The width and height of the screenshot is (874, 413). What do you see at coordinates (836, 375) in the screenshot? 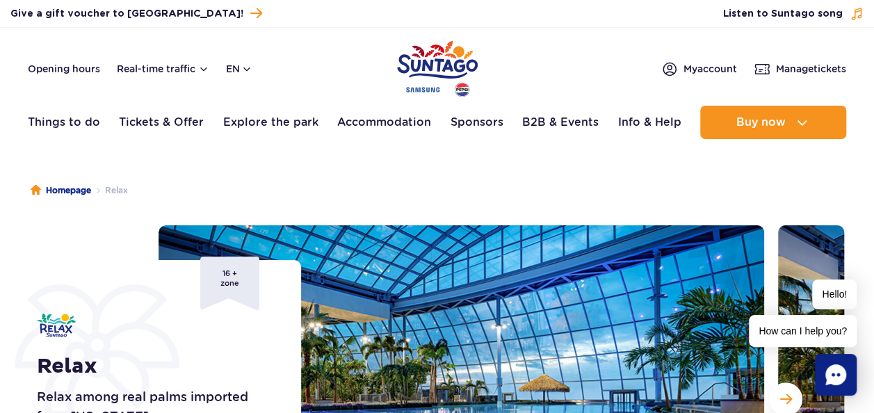
I see `div: Chat` at bounding box center [836, 375].